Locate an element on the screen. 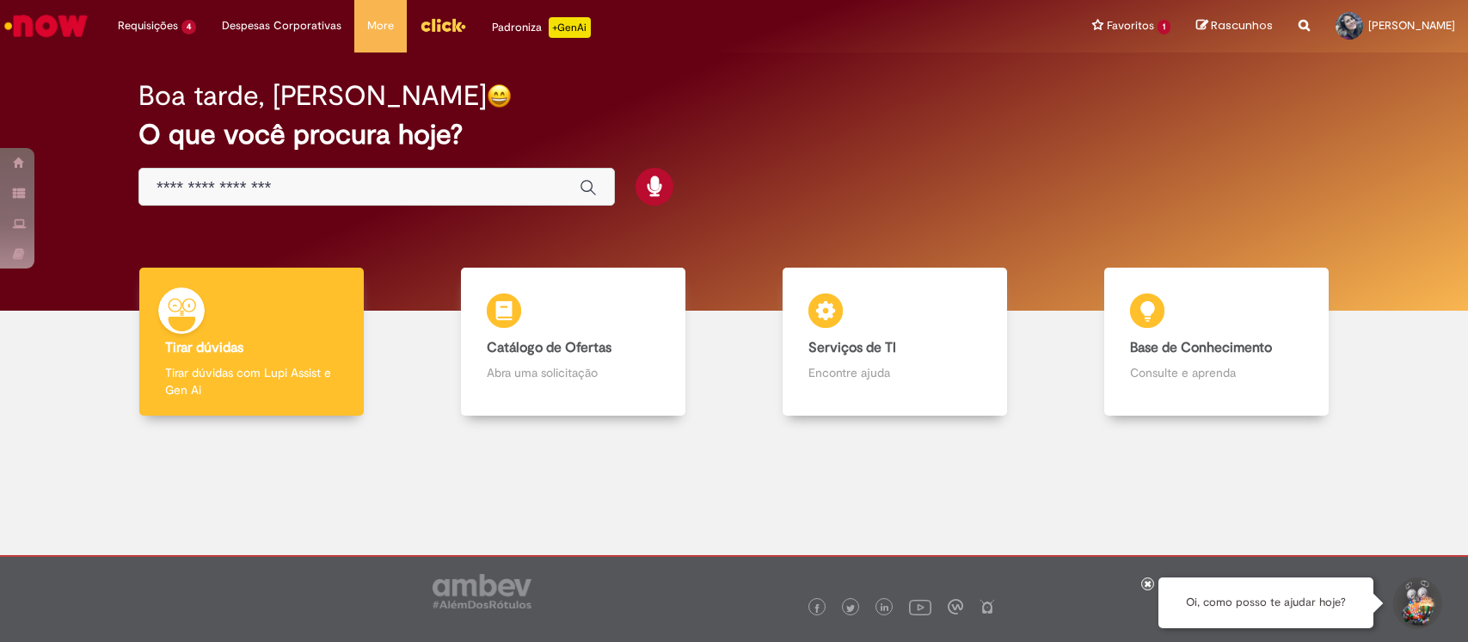 The height and width of the screenshot is (642, 1468). p: Encontre ajuda is located at coordinates (894, 372).